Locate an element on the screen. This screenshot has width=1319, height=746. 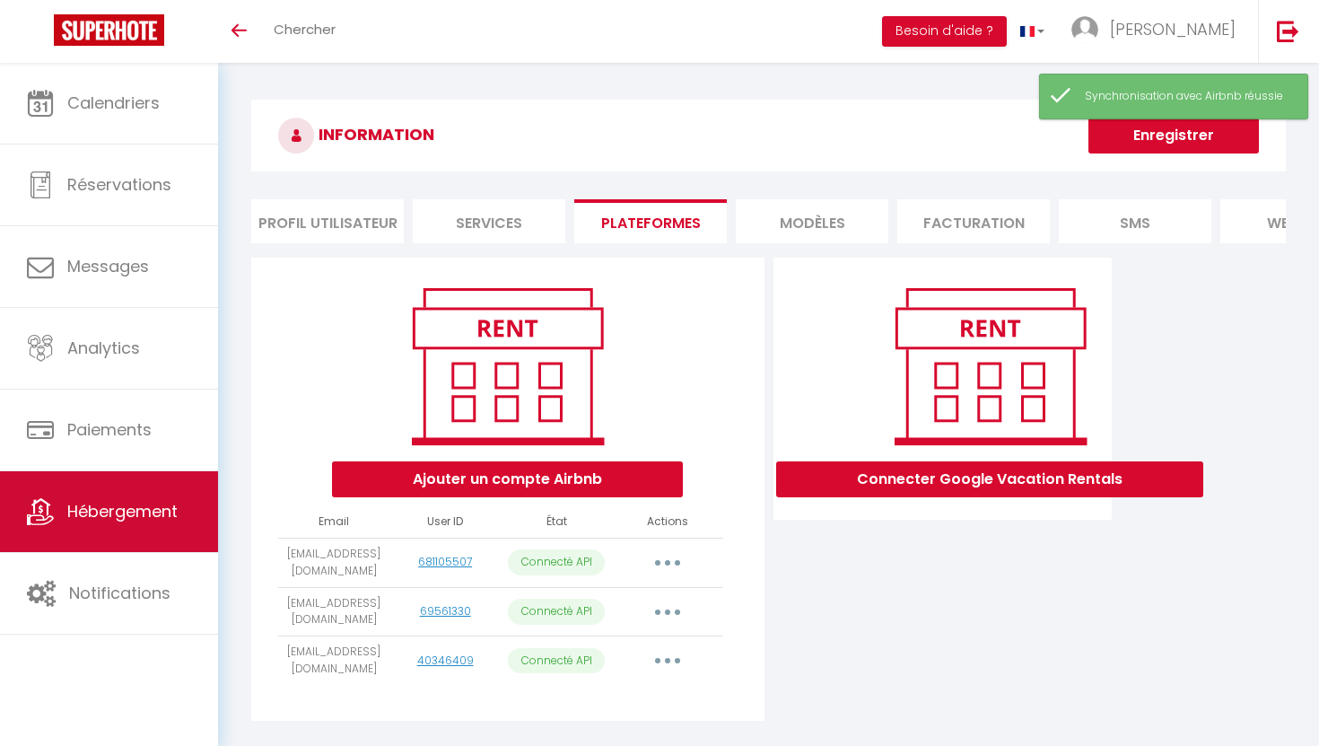
span: Réservations is located at coordinates (119, 184).